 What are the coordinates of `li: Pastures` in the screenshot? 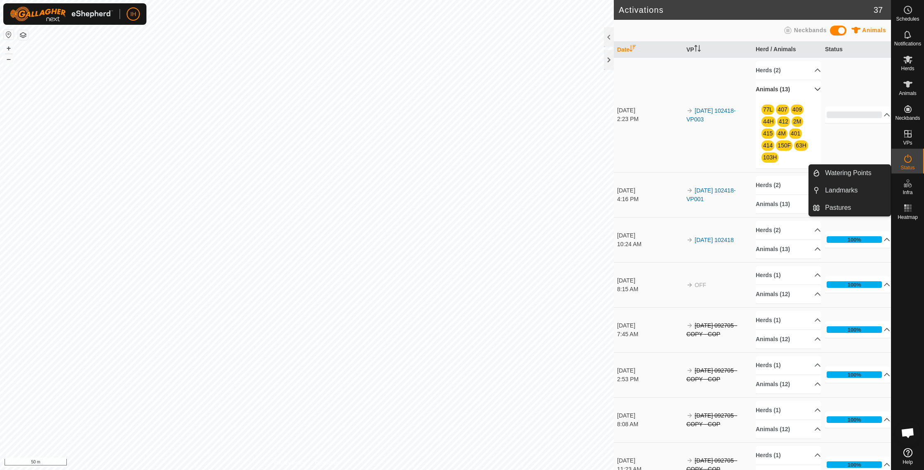 It's located at (850, 208).